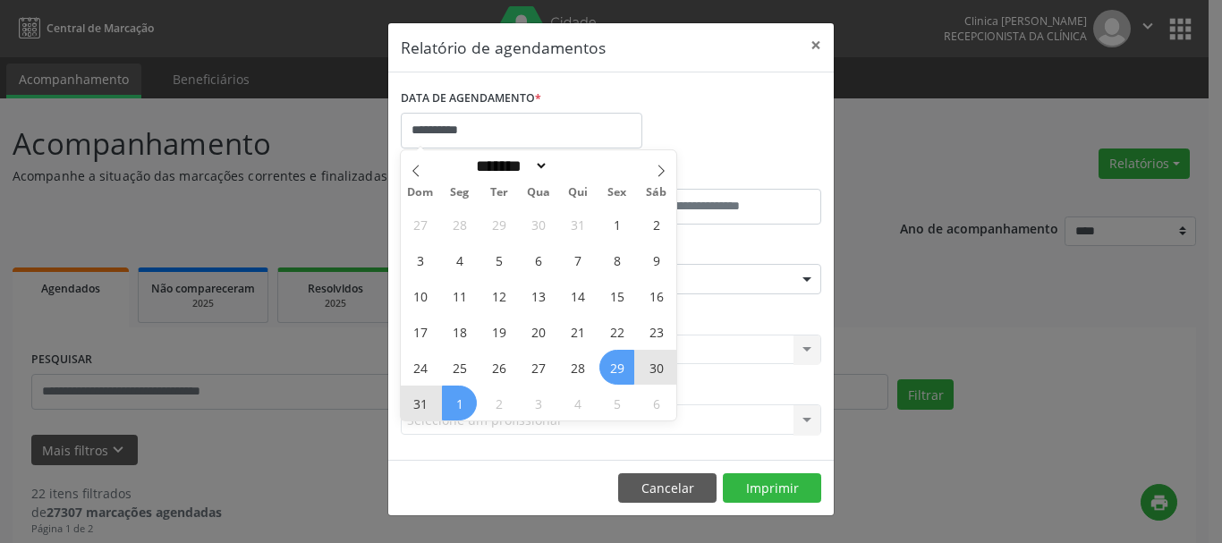 The width and height of the screenshot is (1222, 543). Describe the element at coordinates (419, 402) in the screenshot. I see `span: Agosto 31, 2025` at that location.